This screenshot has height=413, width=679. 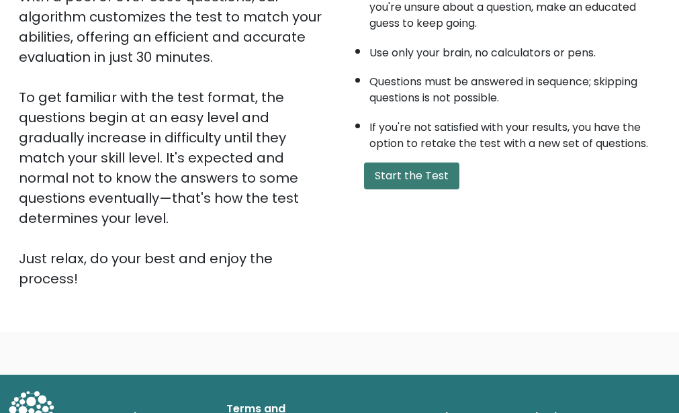 What do you see at coordinates (515, 87) in the screenshot?
I see `li: Questions must be answered in sequence; skipping questions is not possible.` at bounding box center [515, 87].